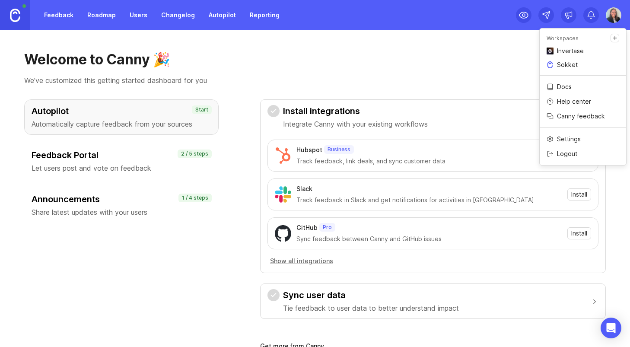 The width and height of the screenshot is (630, 347). I want to click on p: 1 / 4 steps, so click(195, 198).